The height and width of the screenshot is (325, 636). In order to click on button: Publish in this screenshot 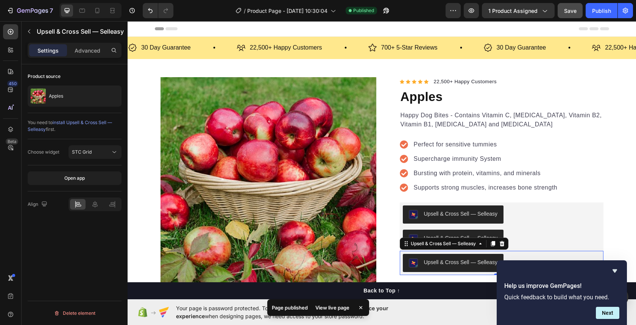, I will do `click(602, 11)`.